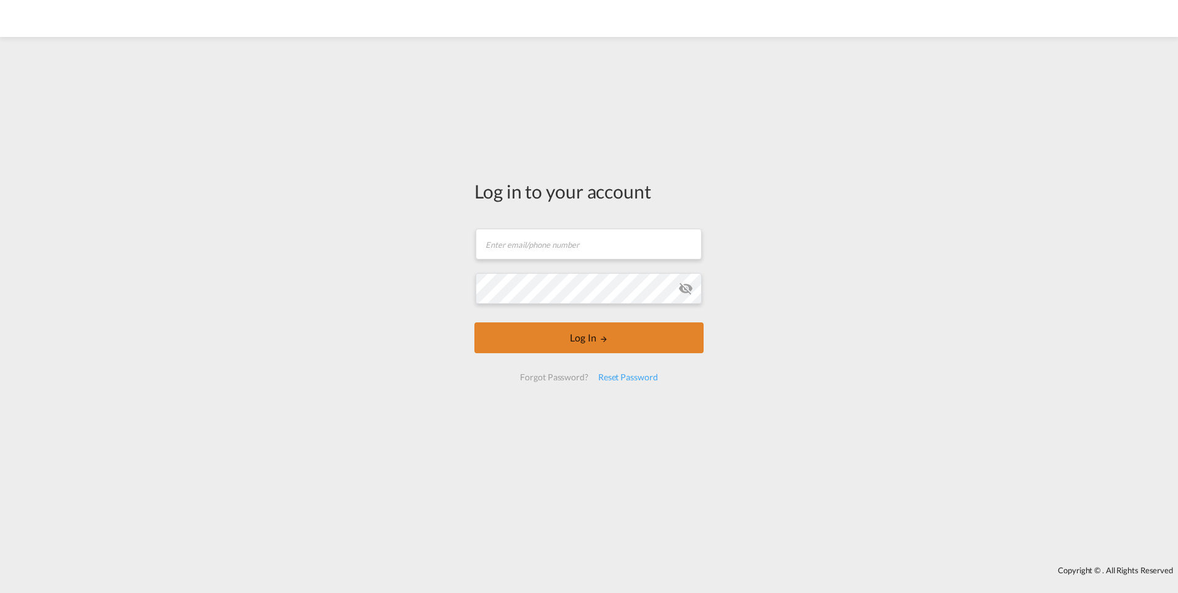 This screenshot has height=593, width=1178. Describe the element at coordinates (686, 288) in the screenshot. I see `md-icon: icon-eye-off` at that location.